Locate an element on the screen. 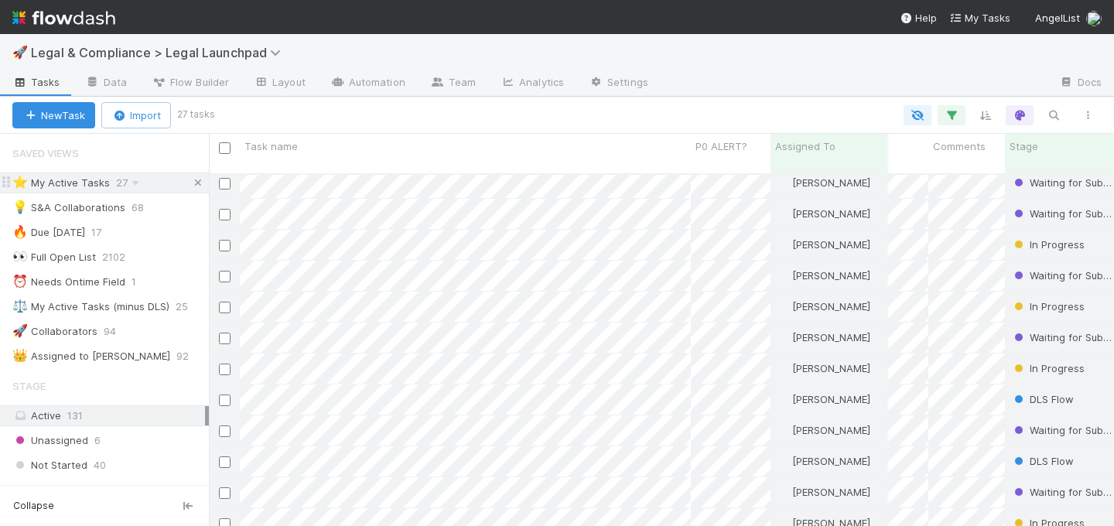 The width and height of the screenshot is (1114, 526). span: Unassigned is located at coordinates (50, 440).